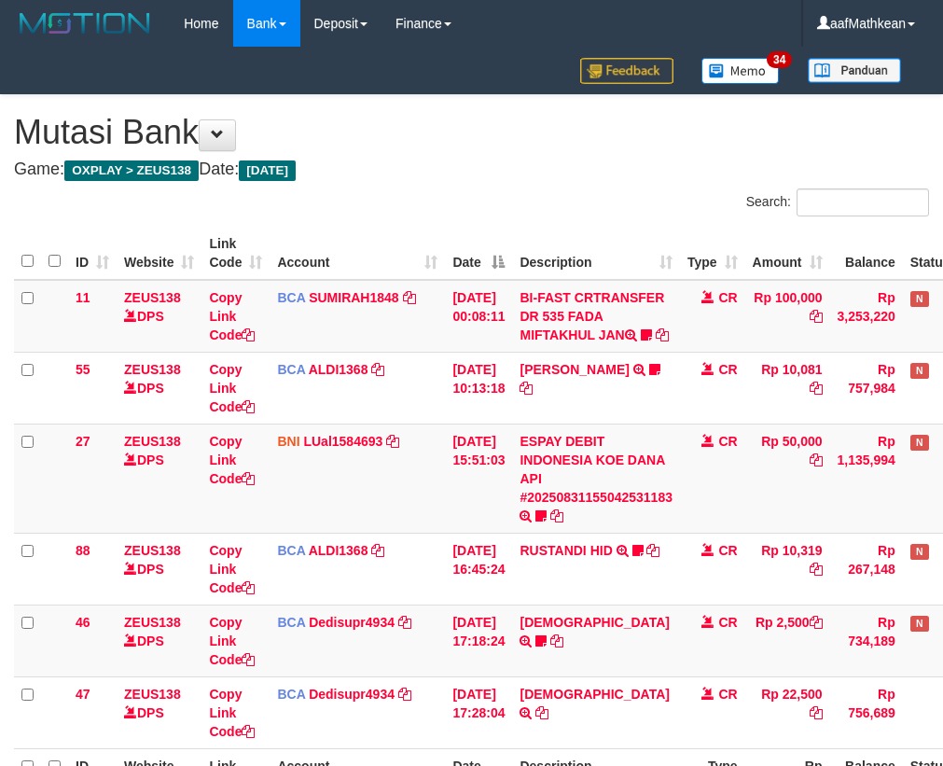 The height and width of the screenshot is (766, 943). Describe the element at coordinates (713, 253) in the screenshot. I see `th: Type: activate to sort column ascending` at that location.